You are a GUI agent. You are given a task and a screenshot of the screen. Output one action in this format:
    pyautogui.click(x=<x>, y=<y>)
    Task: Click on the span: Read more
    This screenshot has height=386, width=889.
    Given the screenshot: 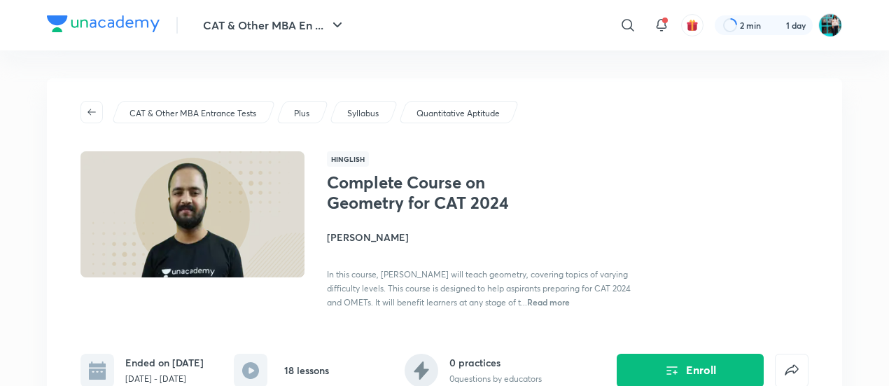 What is the action you would take?
    pyautogui.click(x=548, y=302)
    